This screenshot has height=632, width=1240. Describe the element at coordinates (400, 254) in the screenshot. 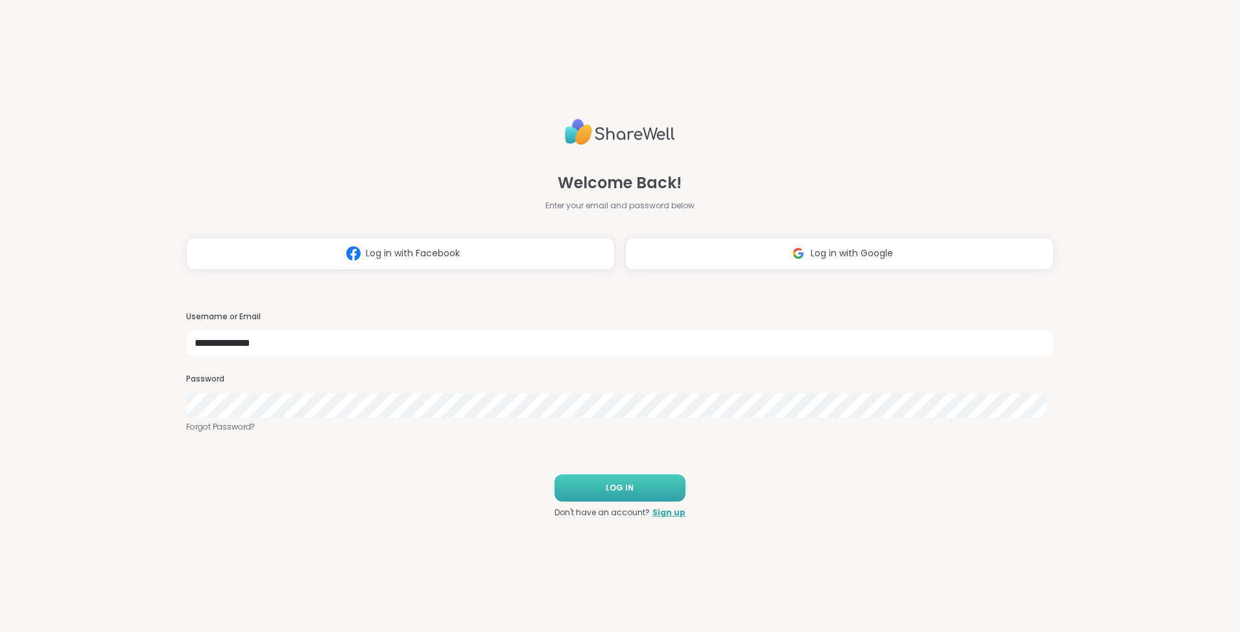

I see `button: Log in with Facebook` at that location.